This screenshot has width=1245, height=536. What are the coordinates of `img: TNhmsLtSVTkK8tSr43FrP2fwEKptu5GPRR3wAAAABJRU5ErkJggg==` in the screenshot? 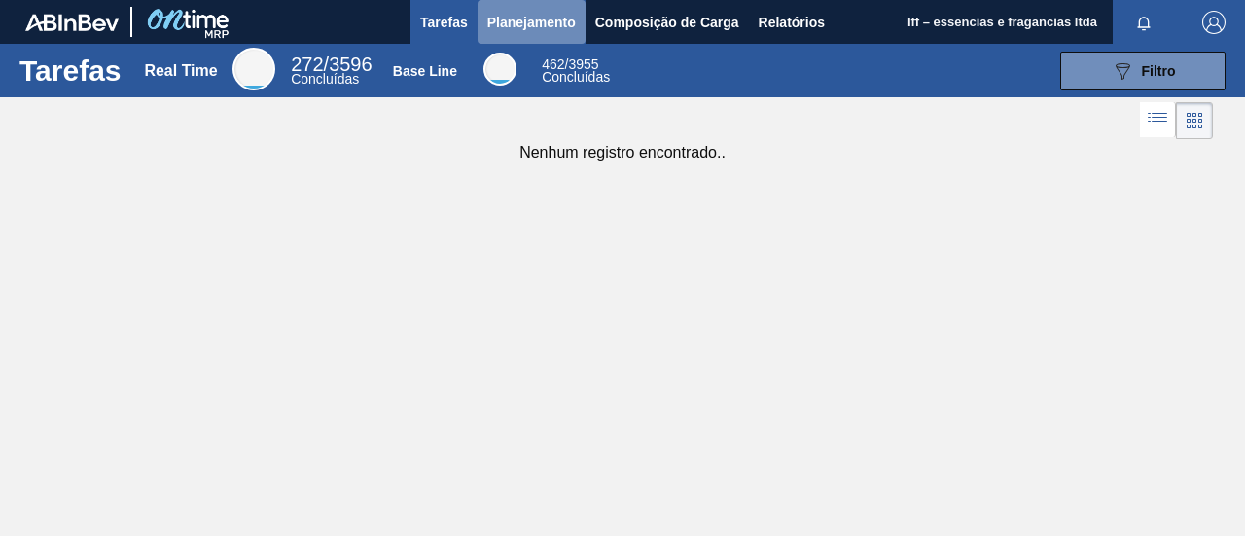 It's located at (72, 22).